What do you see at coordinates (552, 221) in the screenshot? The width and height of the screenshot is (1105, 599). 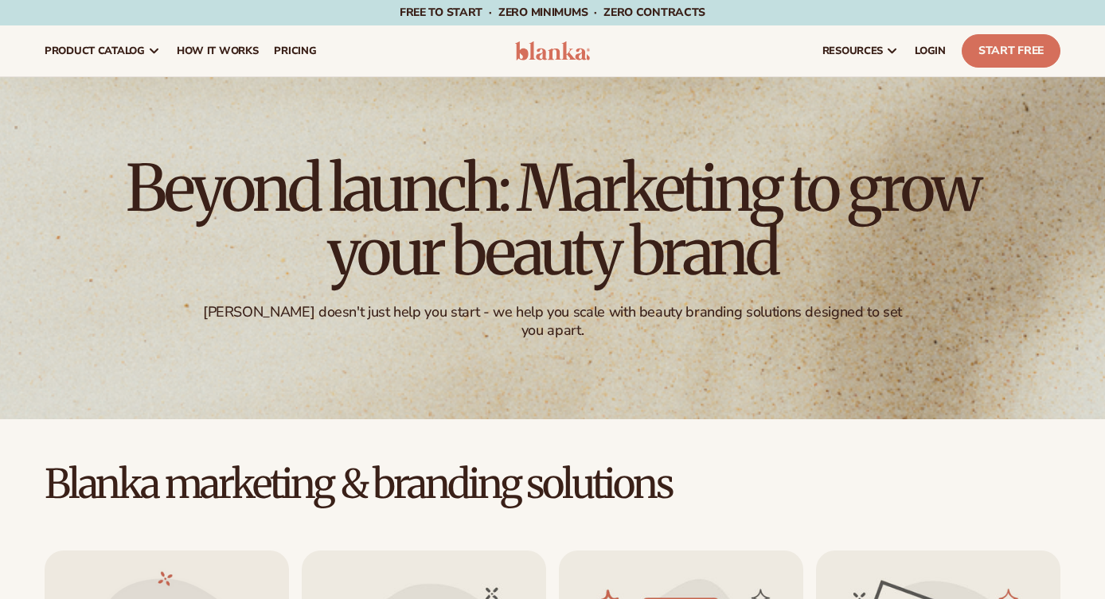 I see `h1: Beyond launch: Marketing to grow your beauty brand` at bounding box center [552, 221].